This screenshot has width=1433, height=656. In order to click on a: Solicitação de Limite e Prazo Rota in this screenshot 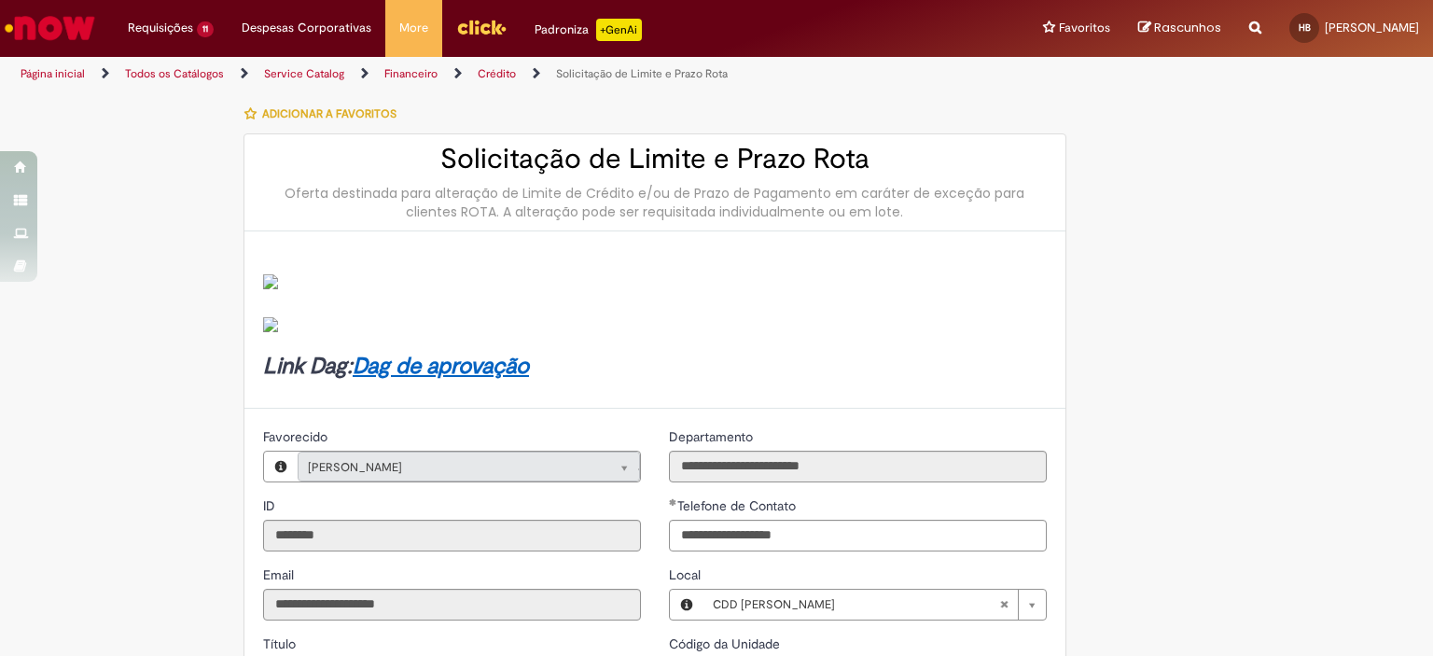, I will do `click(642, 74)`.